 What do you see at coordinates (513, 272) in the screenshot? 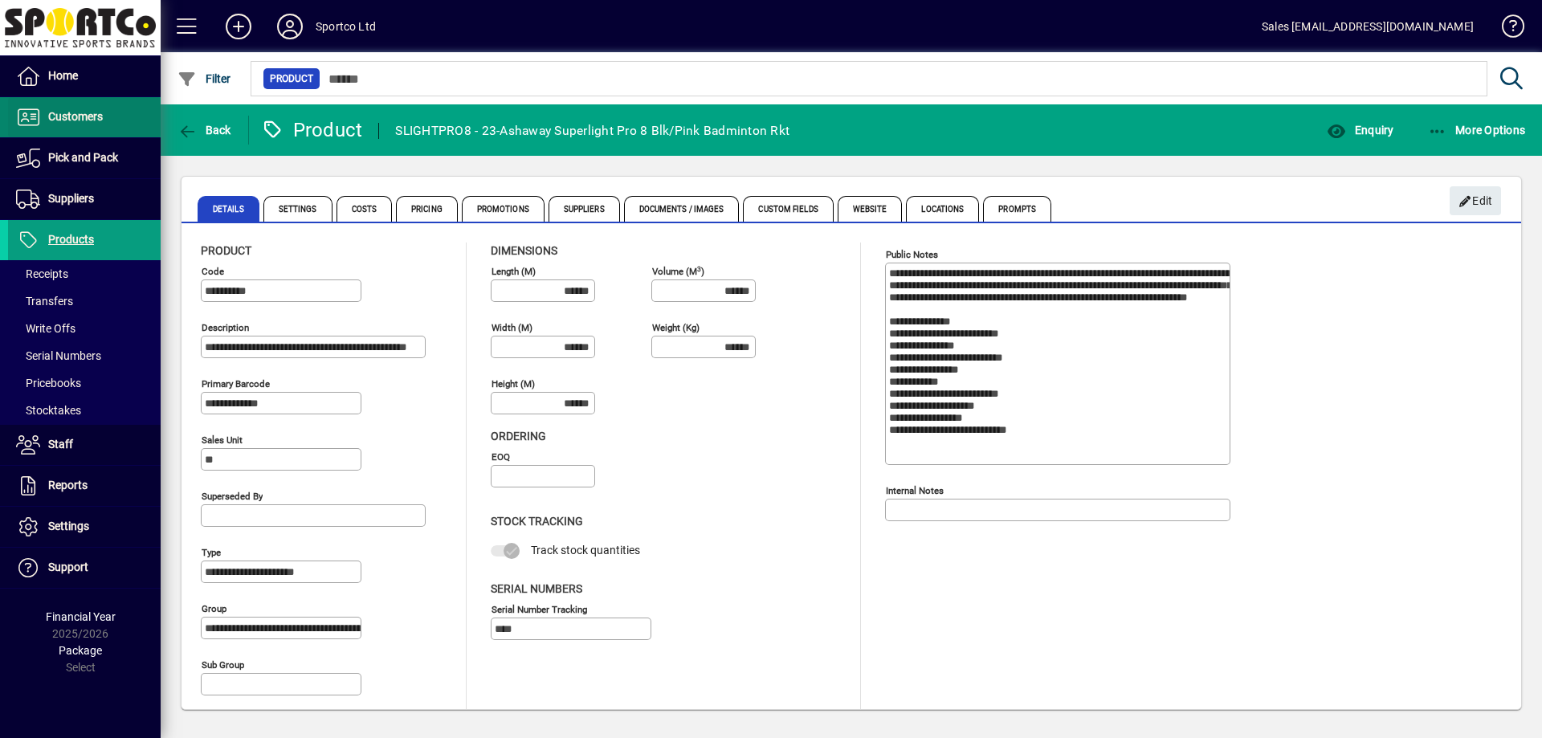
I see `mat-label: Length (m)` at bounding box center [513, 272].